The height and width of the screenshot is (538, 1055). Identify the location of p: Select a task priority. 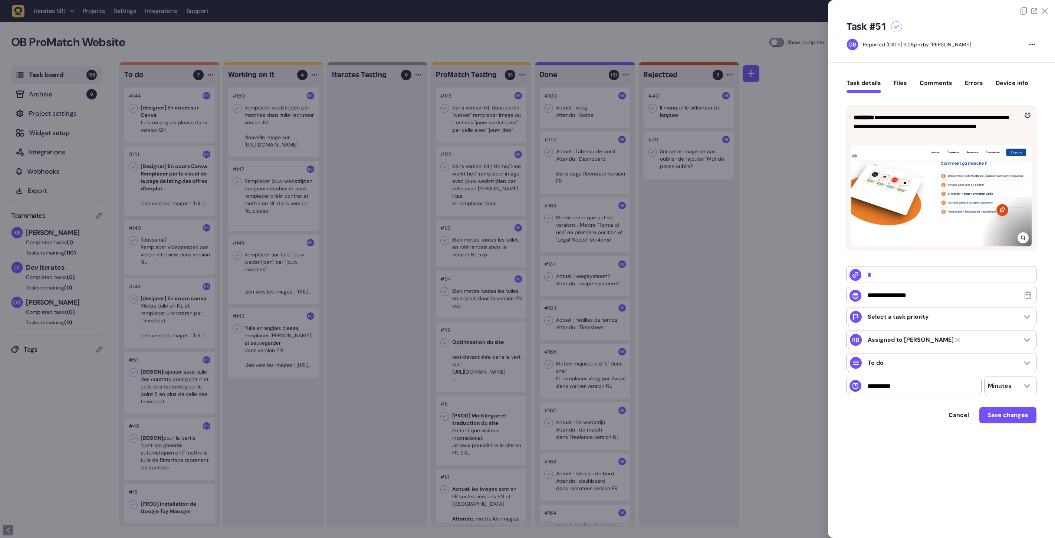
(898, 317).